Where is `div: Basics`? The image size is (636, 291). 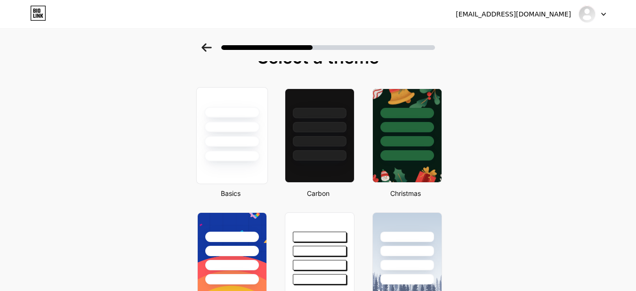 div: Basics is located at coordinates (231, 193).